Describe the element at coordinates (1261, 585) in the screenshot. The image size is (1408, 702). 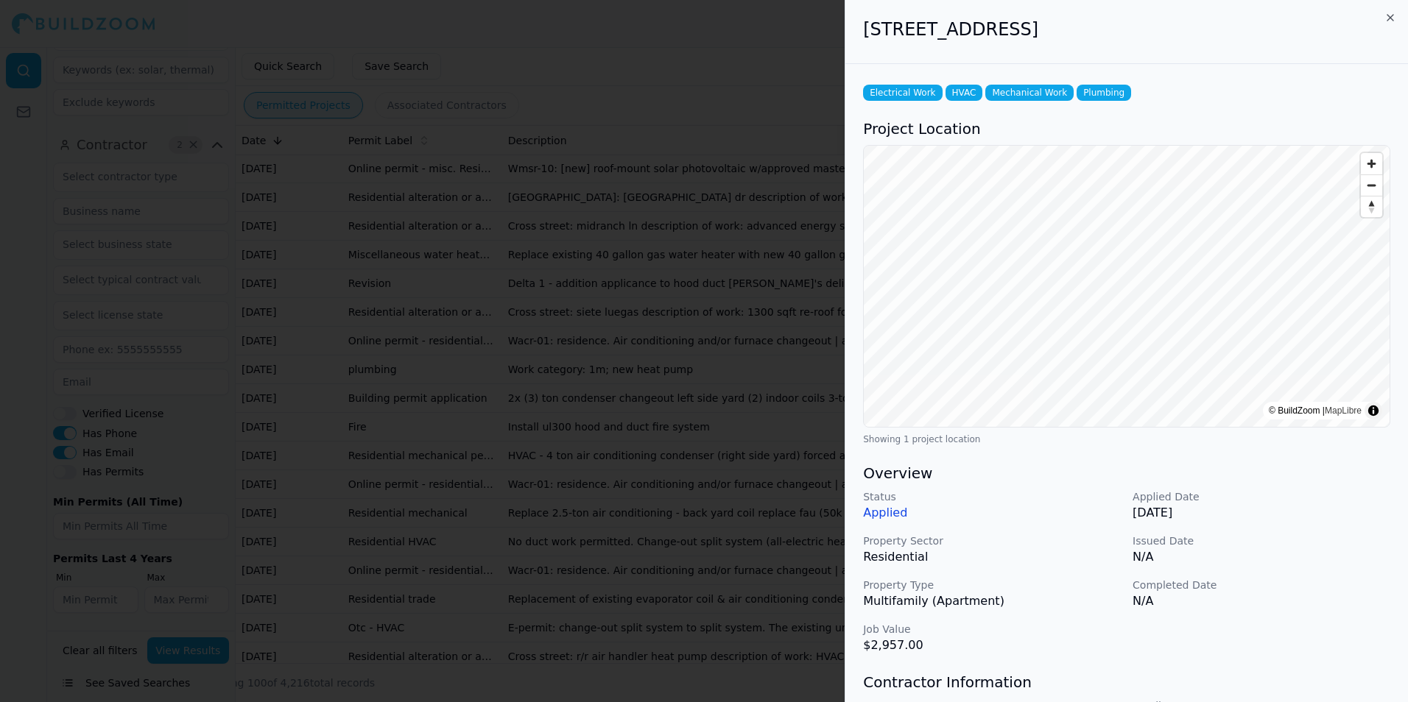
I see `p: Completed Date` at that location.